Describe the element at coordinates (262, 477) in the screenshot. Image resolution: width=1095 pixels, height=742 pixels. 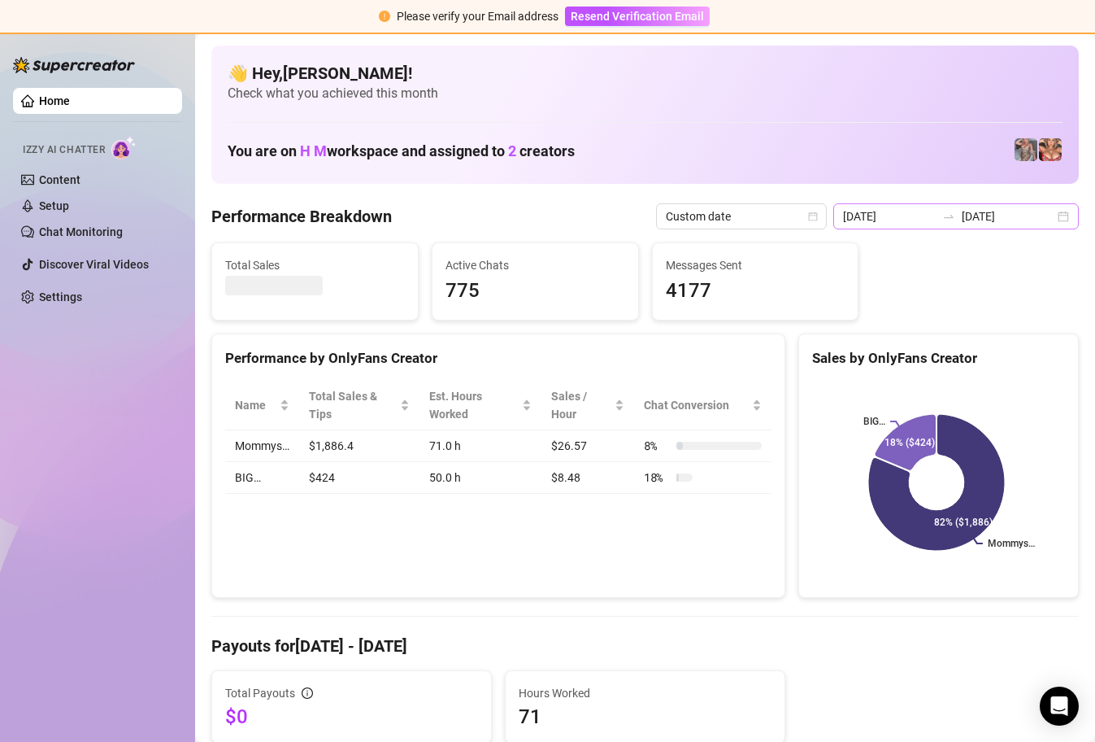
I see `td: BIG…` at that location.